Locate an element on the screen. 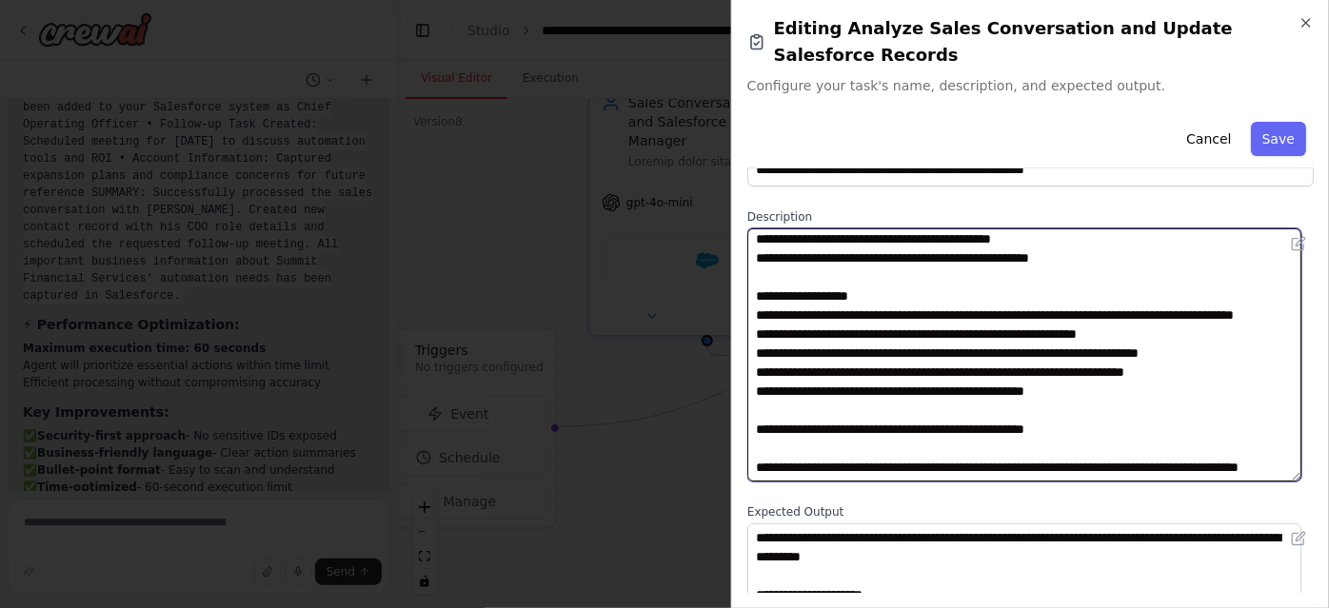  label: Expected Output is located at coordinates (1030, 512).